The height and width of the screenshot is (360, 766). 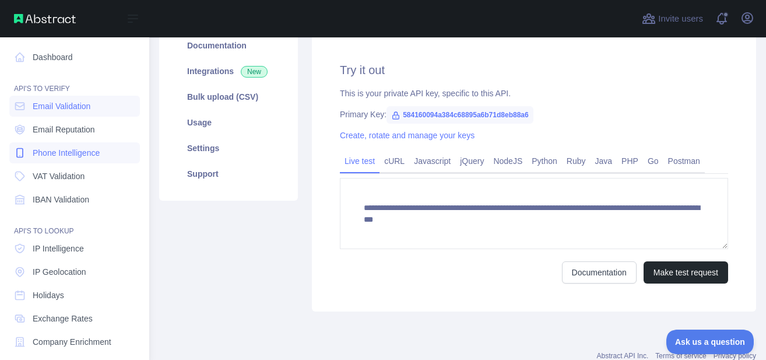 What do you see at coordinates (680, 355) in the screenshot?
I see `a: Terms of service` at bounding box center [680, 355].